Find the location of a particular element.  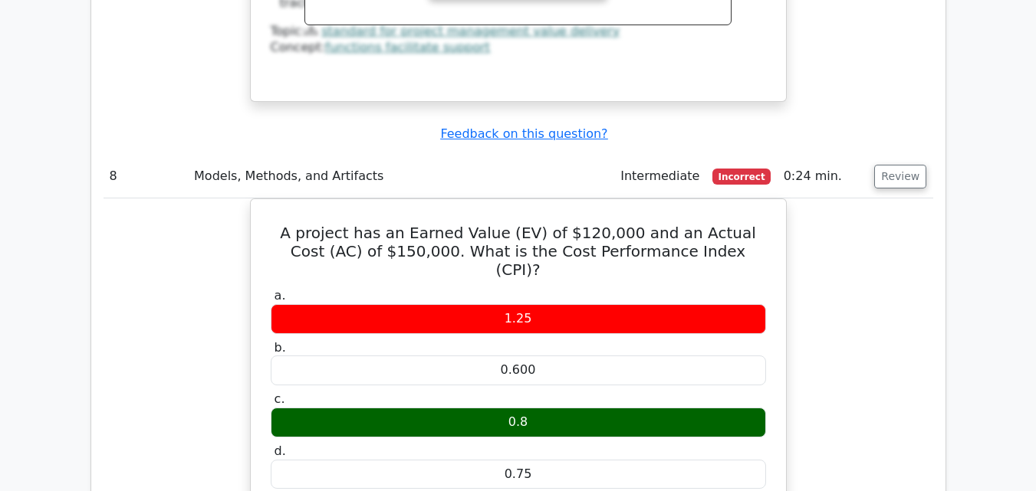

td: Intermediate is located at coordinates (660, 176).